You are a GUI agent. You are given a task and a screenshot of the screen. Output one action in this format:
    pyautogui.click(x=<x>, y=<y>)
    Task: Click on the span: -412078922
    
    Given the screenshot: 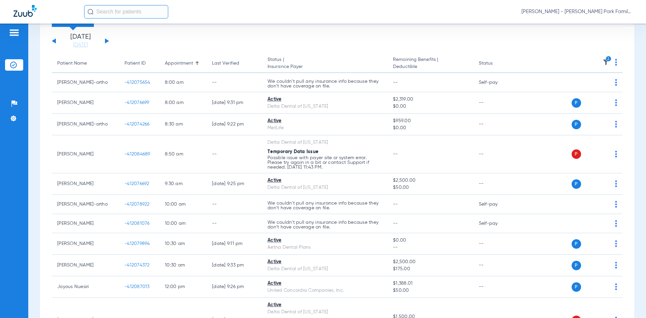 What is the action you would take?
    pyautogui.click(x=137, y=204)
    